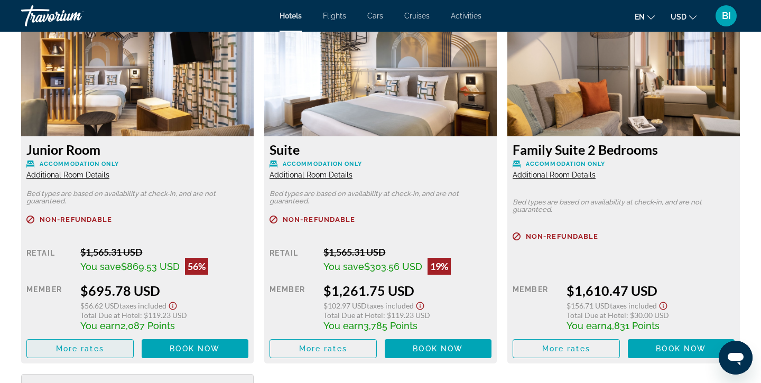  What do you see at coordinates (633, 326) in the screenshot?
I see `span: 4,831 Points` at bounding box center [633, 326].